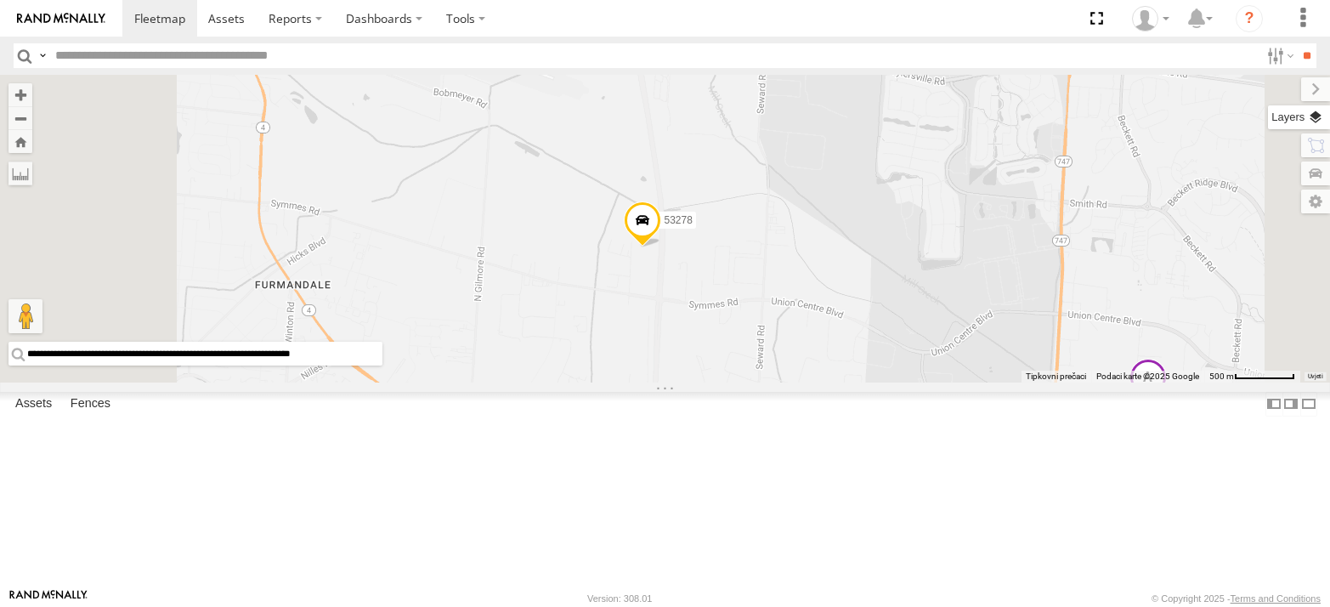  I want to click on a: Uvjeti (otvara se u novoj kartici), so click(1314, 376).